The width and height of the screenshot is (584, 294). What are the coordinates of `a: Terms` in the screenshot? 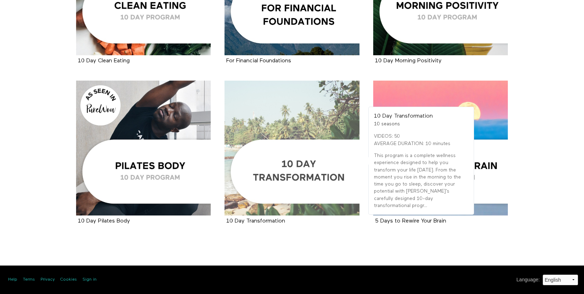 It's located at (29, 280).